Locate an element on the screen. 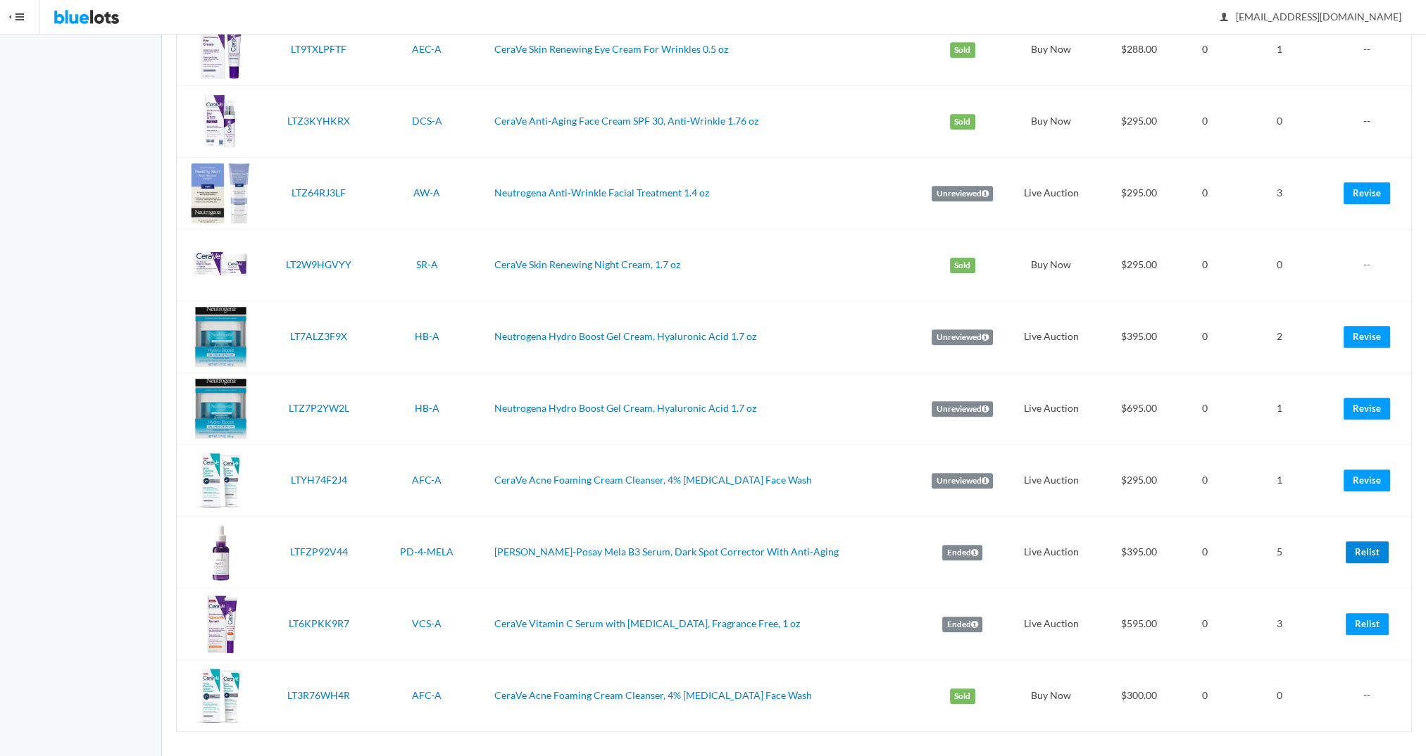  td: $300.00 is located at coordinates (1139, 697).